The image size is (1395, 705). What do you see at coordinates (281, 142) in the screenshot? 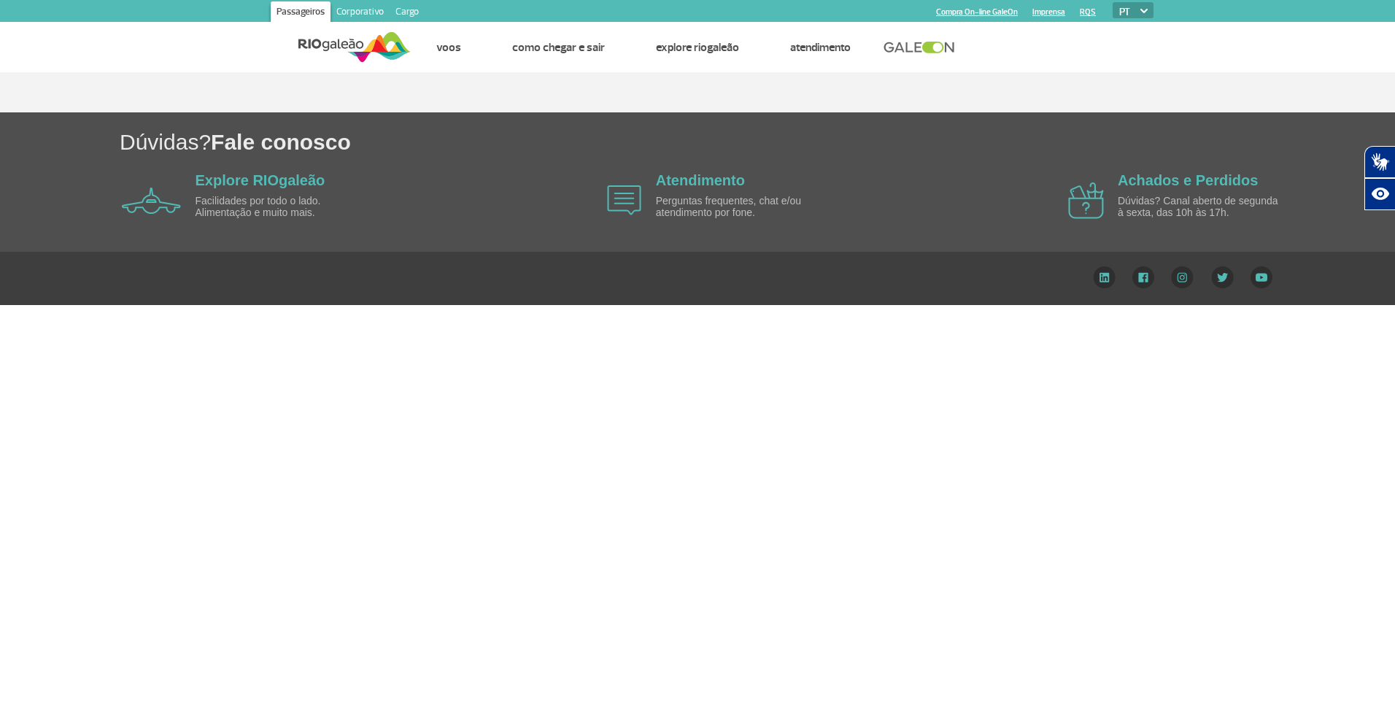
I see `span: Fale conosco` at bounding box center [281, 142].